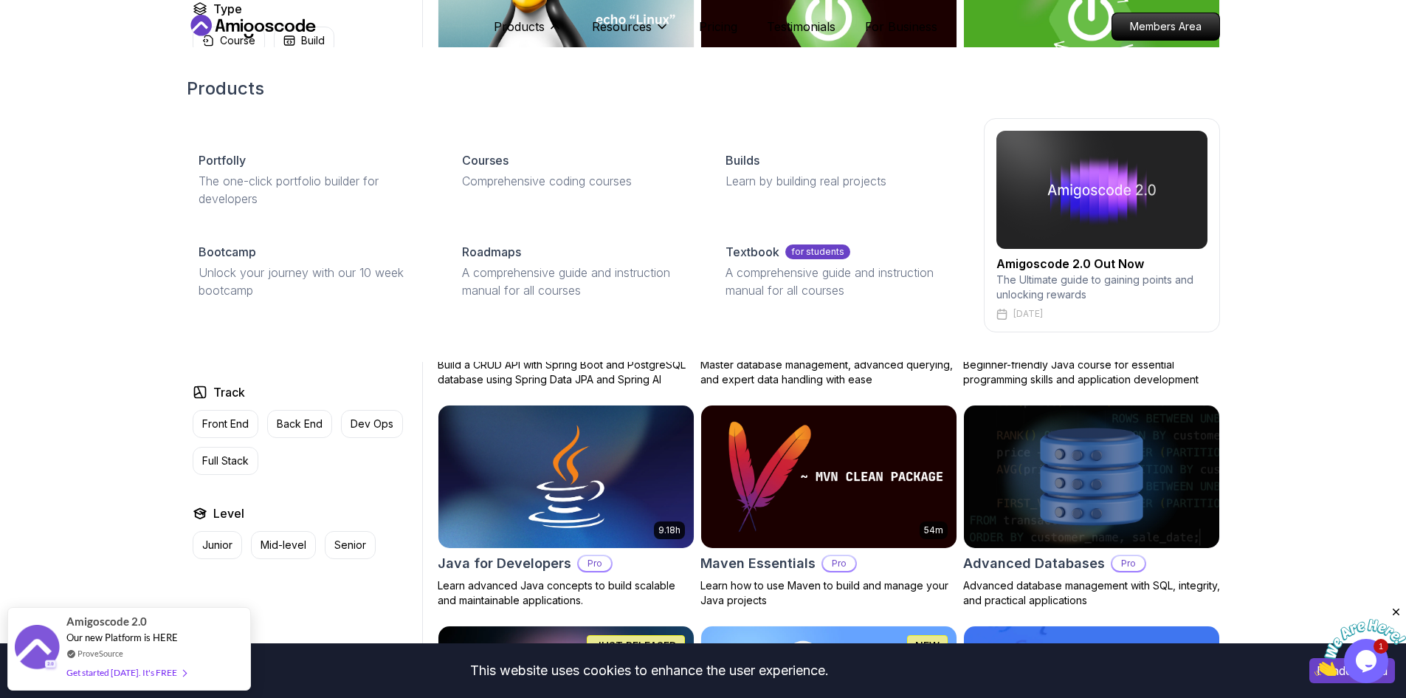 The width and height of the screenshot is (1406, 698). What do you see at coordinates (350, 545) in the screenshot?
I see `button: Senior` at bounding box center [350, 545].